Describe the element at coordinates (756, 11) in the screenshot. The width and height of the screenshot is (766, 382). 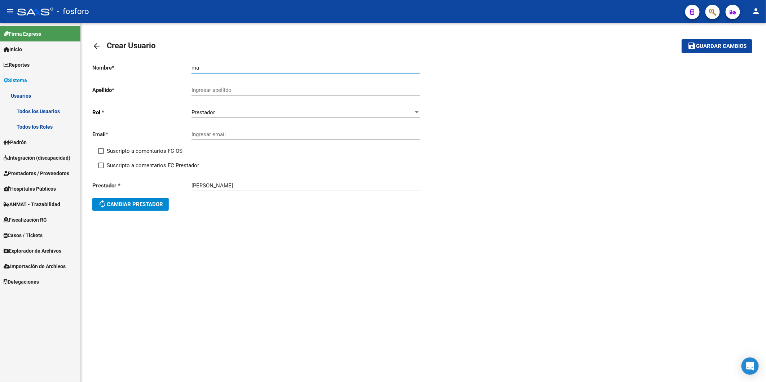
I see `mat-icon: person` at that location.